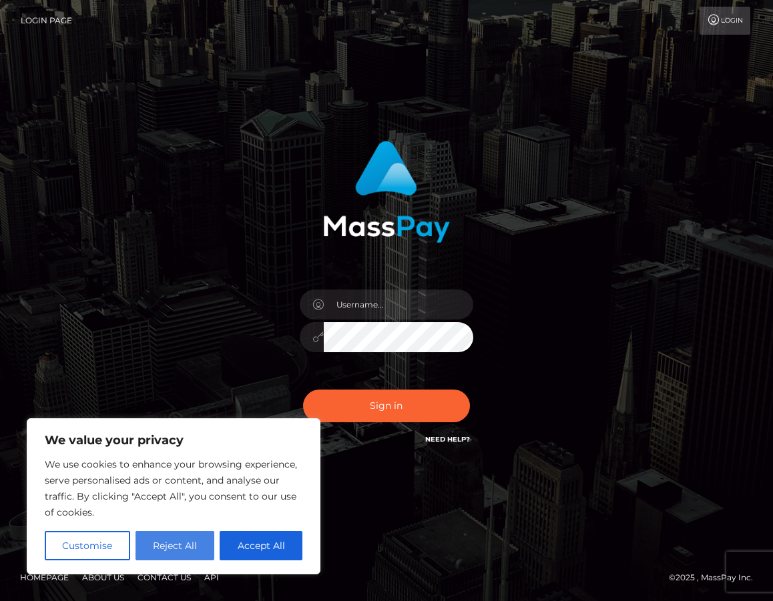 The width and height of the screenshot is (773, 601). Describe the element at coordinates (164, 577) in the screenshot. I see `a: Contact Us` at that location.